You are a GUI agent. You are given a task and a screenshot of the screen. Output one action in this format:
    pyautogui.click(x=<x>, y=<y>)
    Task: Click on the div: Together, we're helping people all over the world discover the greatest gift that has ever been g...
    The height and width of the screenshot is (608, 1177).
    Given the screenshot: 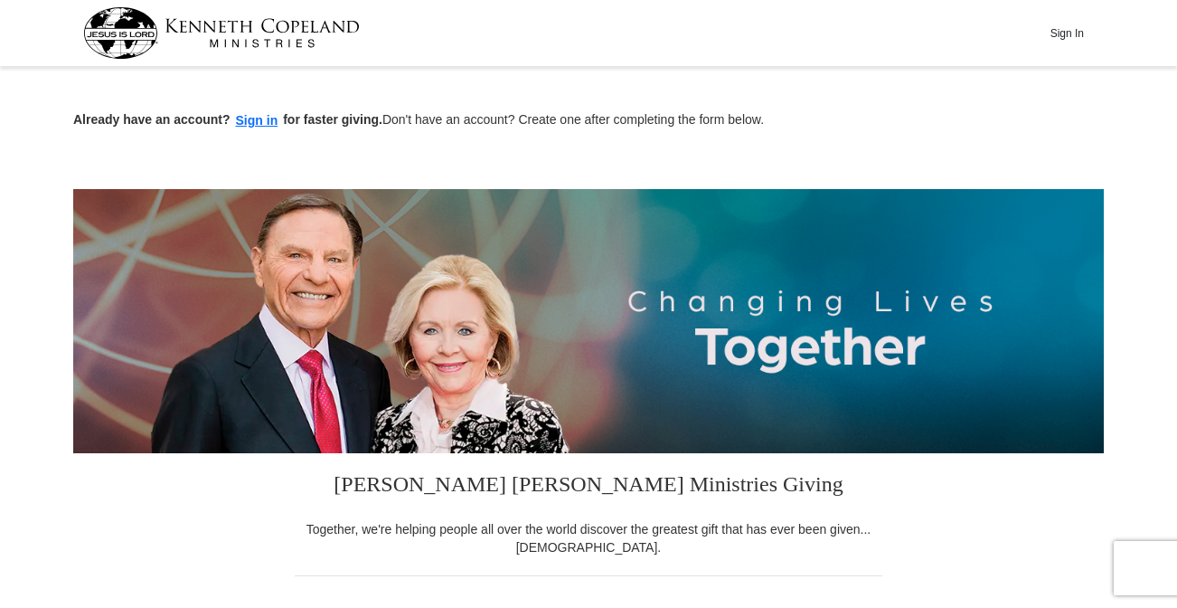 What is the action you would take?
    pyautogui.click(x=589, y=538)
    